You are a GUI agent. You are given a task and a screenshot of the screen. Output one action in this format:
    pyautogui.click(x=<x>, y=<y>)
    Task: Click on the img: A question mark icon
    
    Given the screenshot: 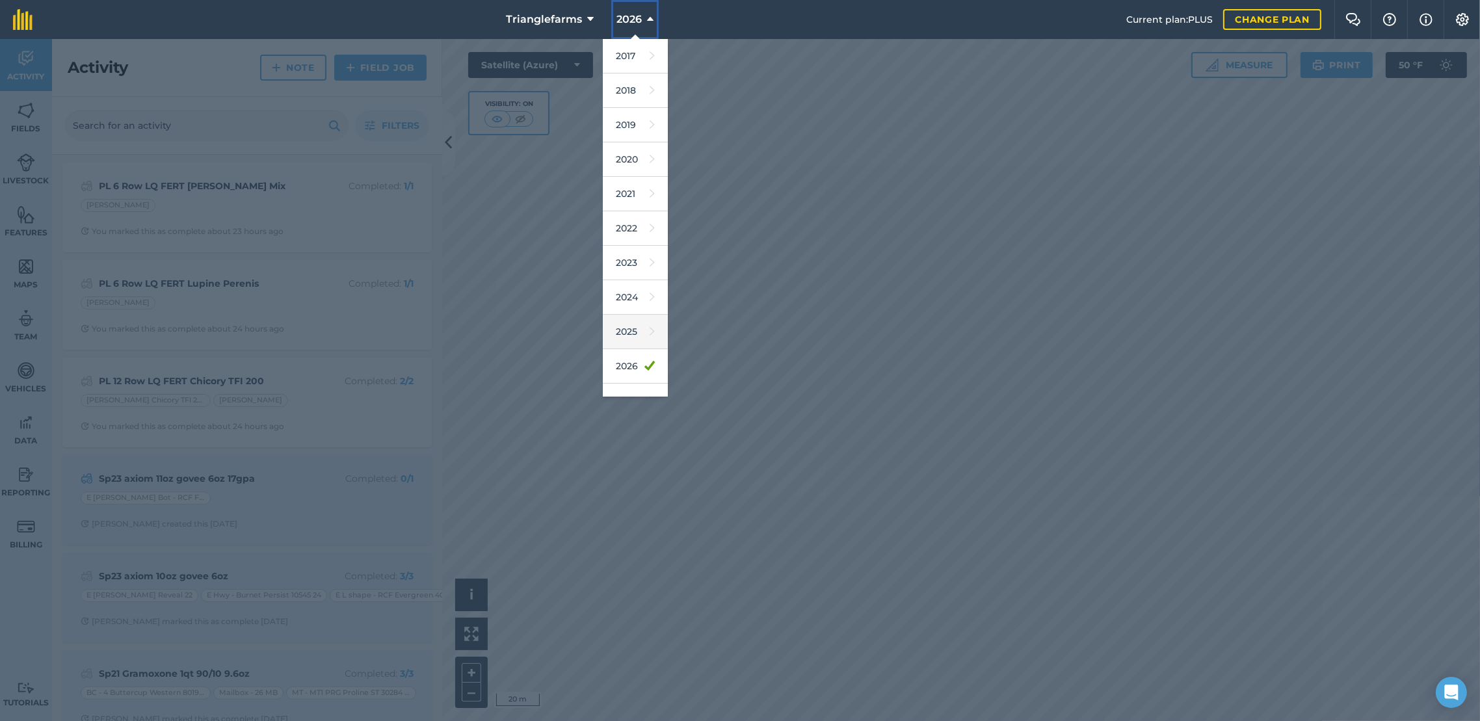 What is the action you would take?
    pyautogui.click(x=1389, y=20)
    